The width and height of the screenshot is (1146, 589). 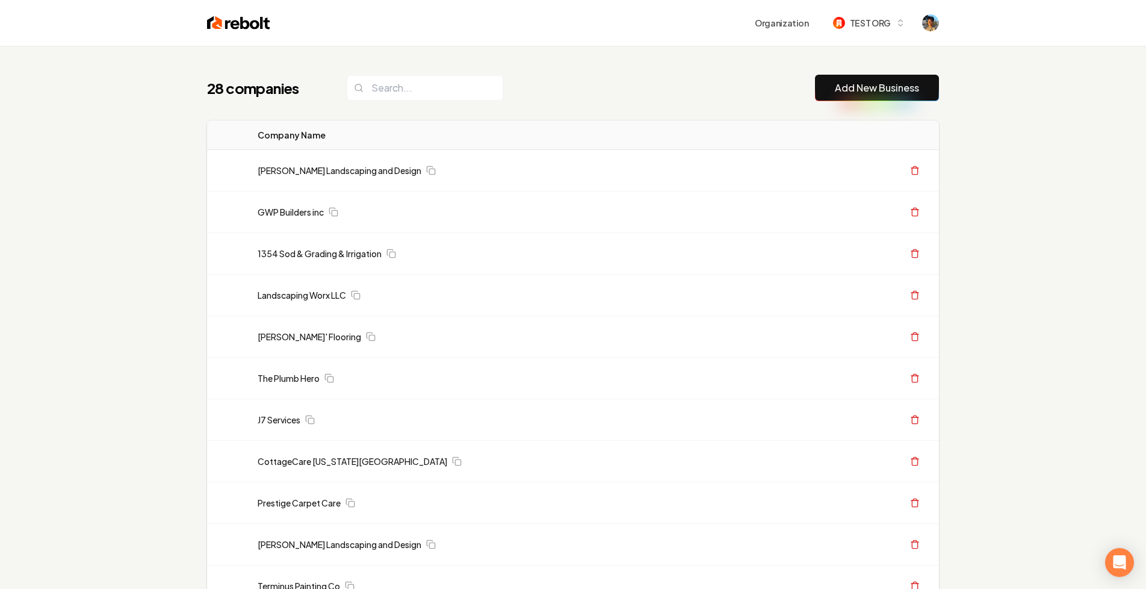 What do you see at coordinates (877, 88) in the screenshot?
I see `a: Add New Business` at bounding box center [877, 88].